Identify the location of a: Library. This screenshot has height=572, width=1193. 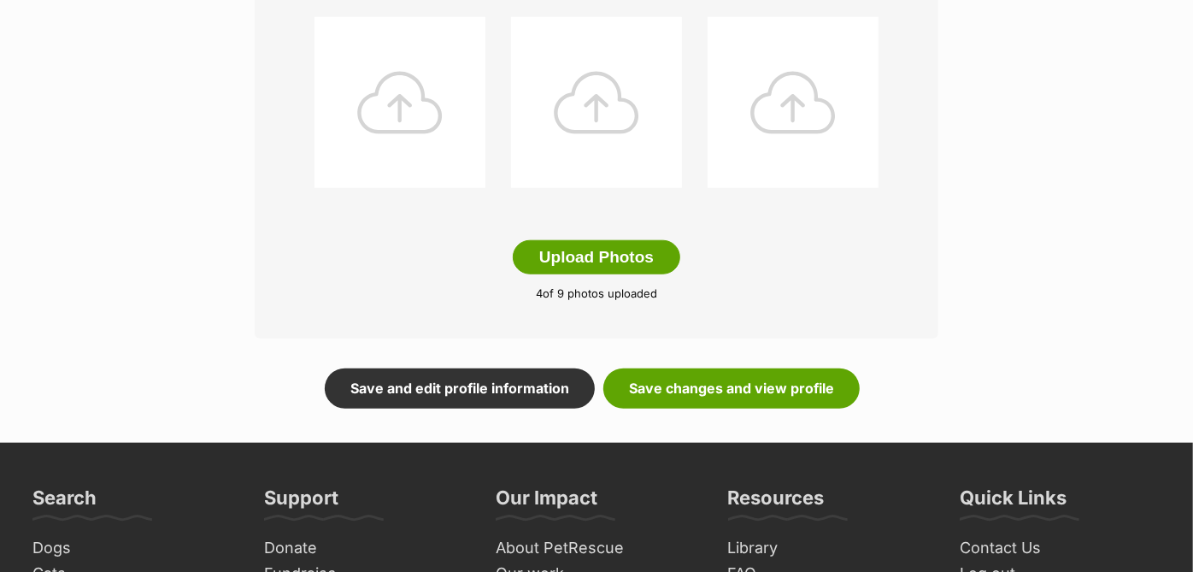
(828, 548).